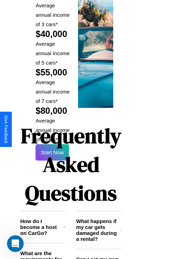  I want to click on button: Start Now, so click(52, 152).